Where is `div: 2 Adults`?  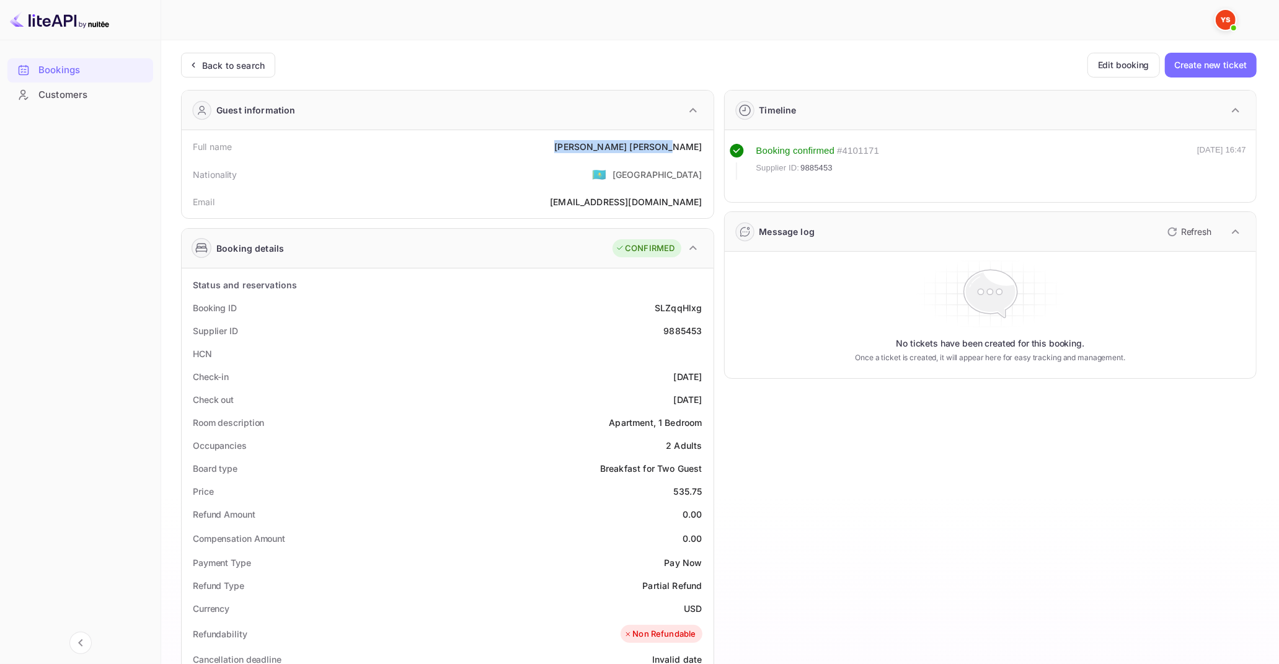
div: 2 Adults is located at coordinates (684, 445).